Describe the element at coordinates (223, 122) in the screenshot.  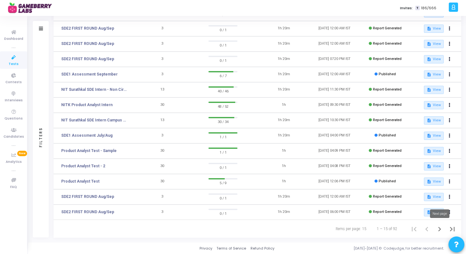
I see `span: 30 / 34` at that location.